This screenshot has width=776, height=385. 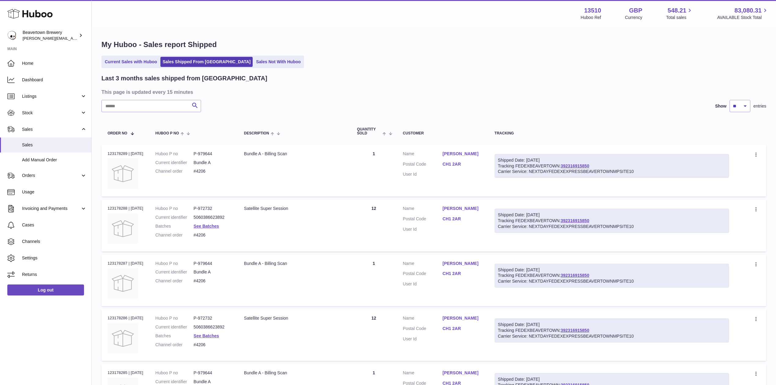 I want to click on dt: Batches, so click(x=174, y=336).